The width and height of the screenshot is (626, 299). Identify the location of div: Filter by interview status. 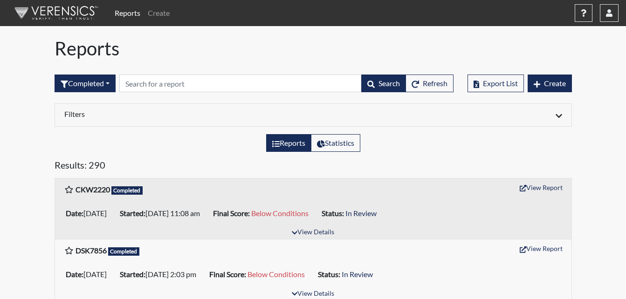
(85, 83).